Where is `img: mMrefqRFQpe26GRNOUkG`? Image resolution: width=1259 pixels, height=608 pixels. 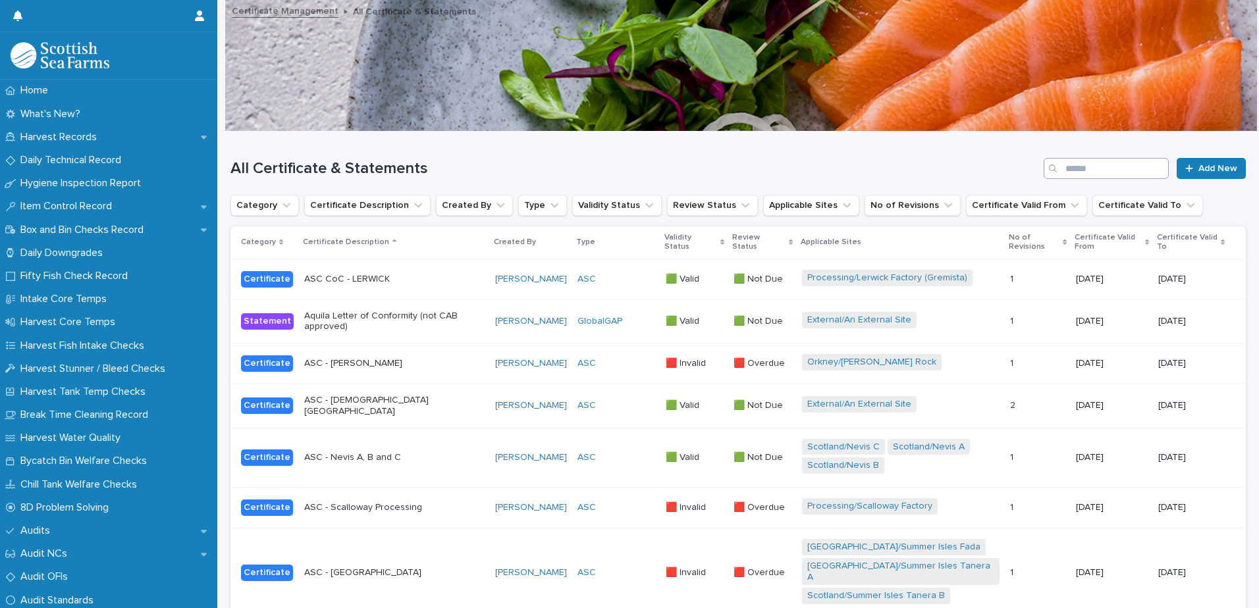
img: mMrefqRFQpe26GRNOUkG is located at coordinates (60, 55).